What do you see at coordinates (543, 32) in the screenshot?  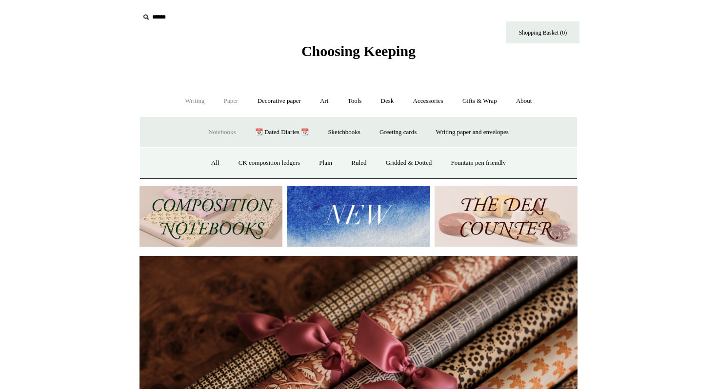 I see `a: Shopping Basket (0)` at bounding box center [543, 32].